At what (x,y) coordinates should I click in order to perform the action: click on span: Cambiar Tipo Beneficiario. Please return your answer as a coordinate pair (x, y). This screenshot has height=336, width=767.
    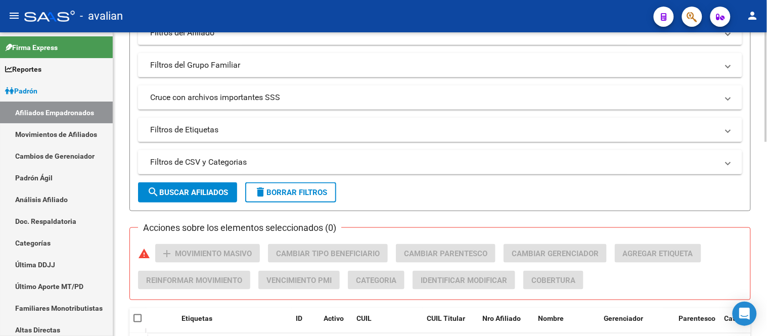
    Looking at the image, I should click on (327, 254).